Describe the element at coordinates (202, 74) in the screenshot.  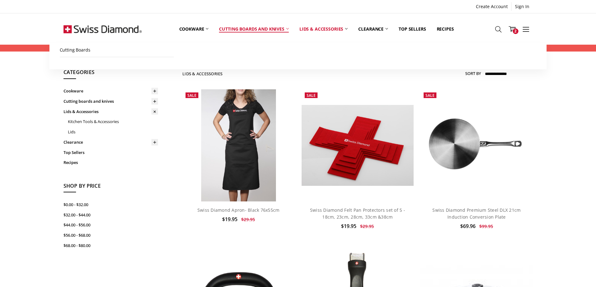
I see `h1: Lids & Accessories` at that location.